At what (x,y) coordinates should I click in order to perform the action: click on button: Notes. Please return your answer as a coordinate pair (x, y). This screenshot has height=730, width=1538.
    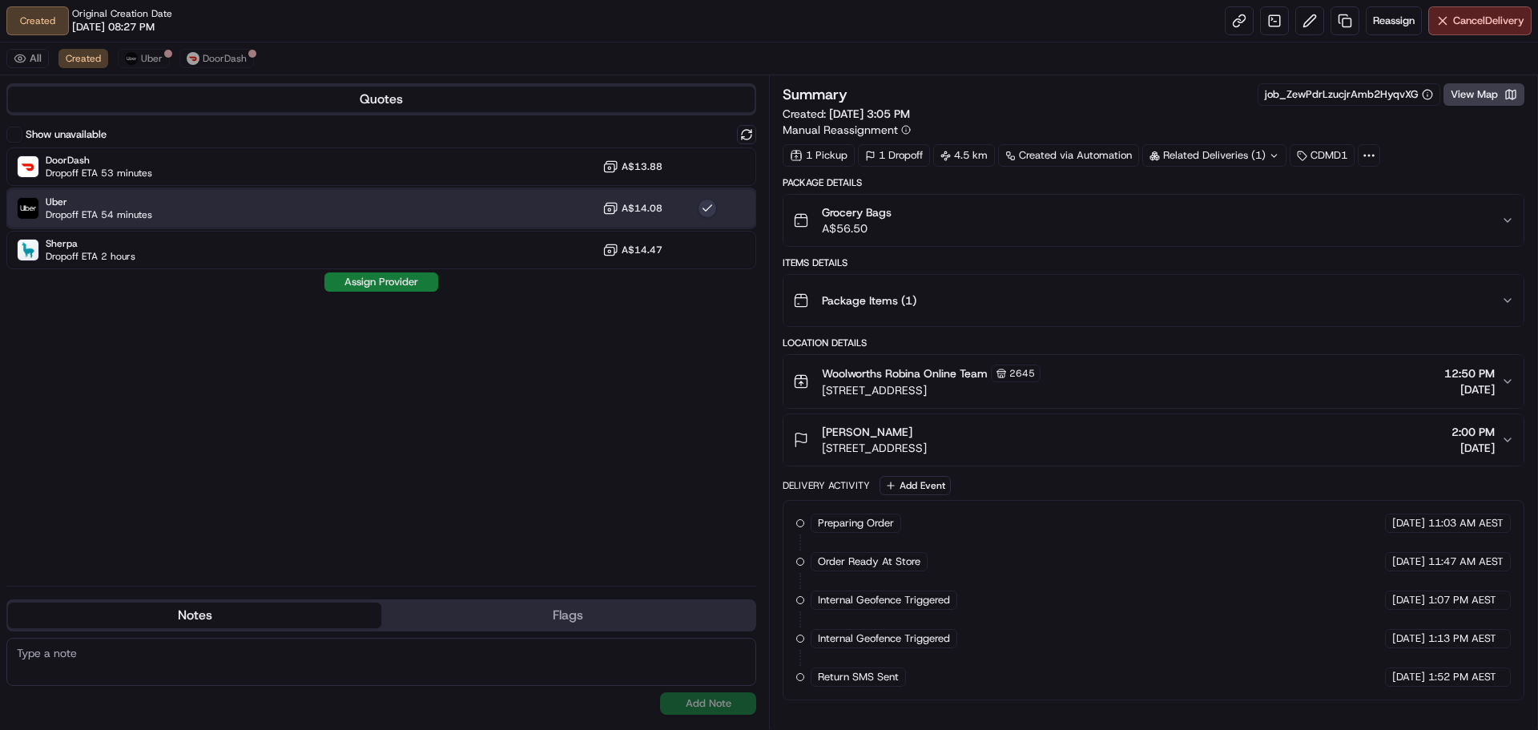
    Looking at the image, I should click on (195, 615).